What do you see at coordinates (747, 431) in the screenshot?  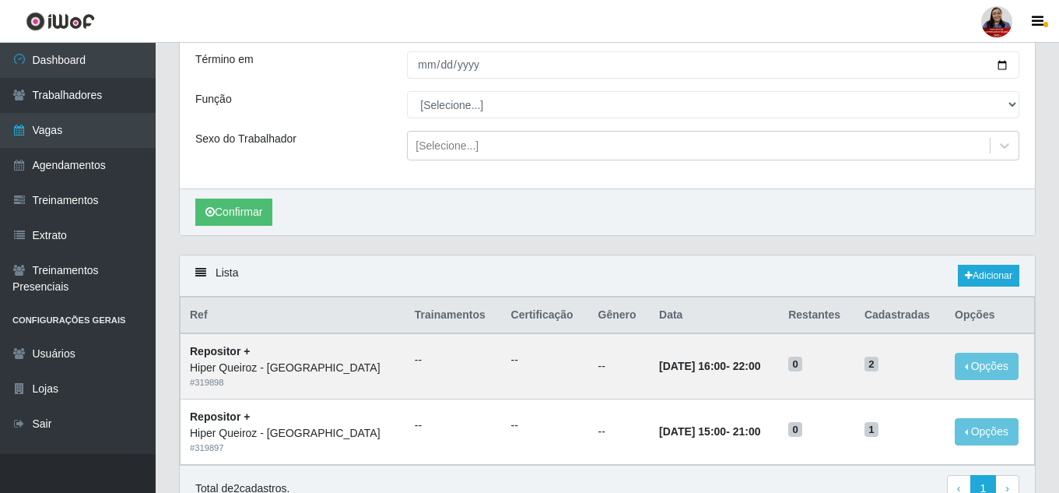 I see `time: 21:00` at bounding box center [747, 431].